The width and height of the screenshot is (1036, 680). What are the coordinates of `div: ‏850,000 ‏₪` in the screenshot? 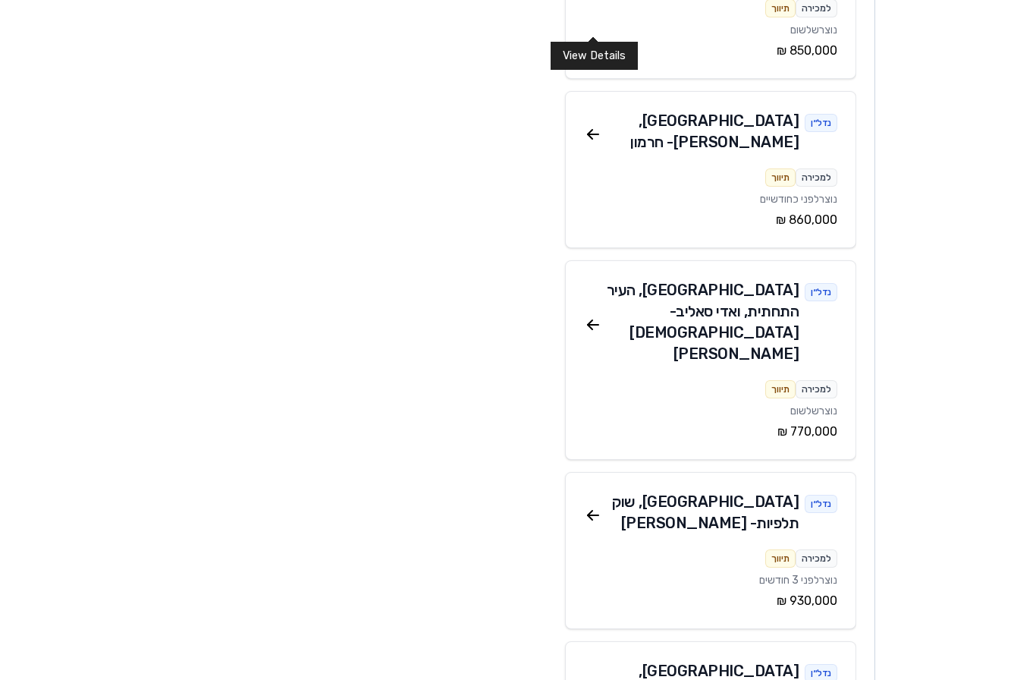 It's located at (711, 51).